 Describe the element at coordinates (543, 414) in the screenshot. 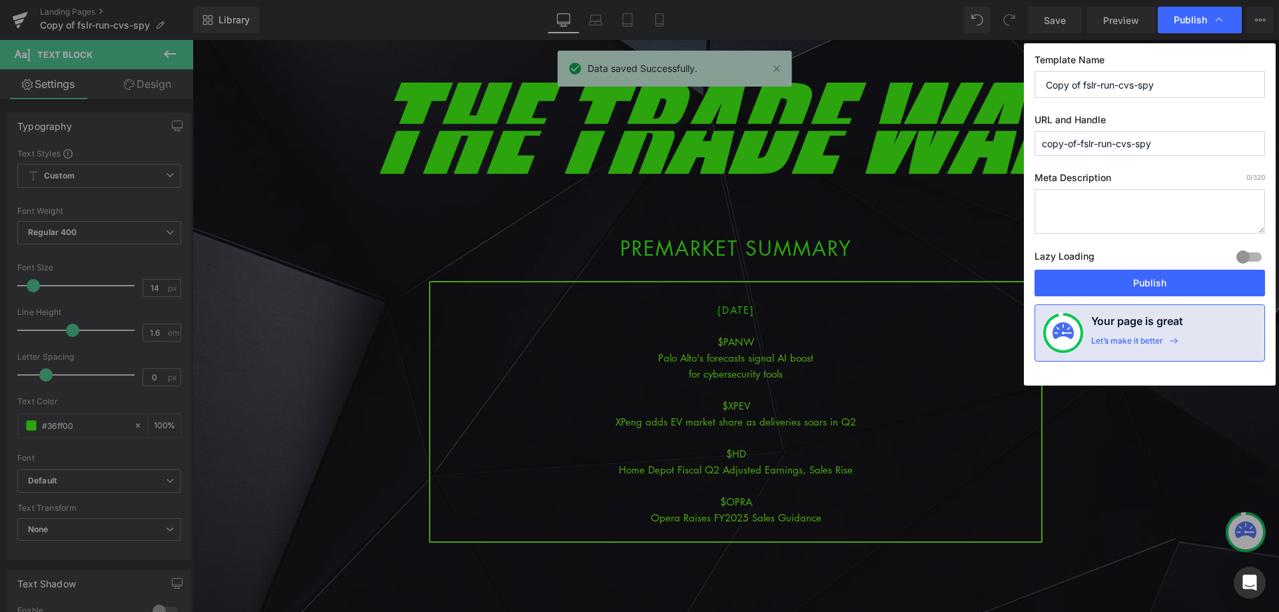

I see `div: $HD` at that location.